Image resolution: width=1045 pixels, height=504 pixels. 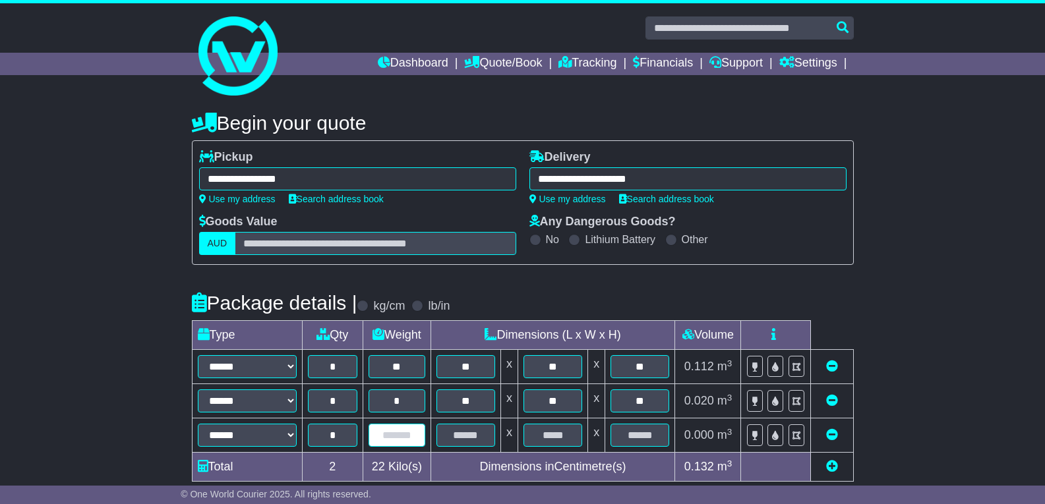 I want to click on label: Pickup, so click(x=226, y=158).